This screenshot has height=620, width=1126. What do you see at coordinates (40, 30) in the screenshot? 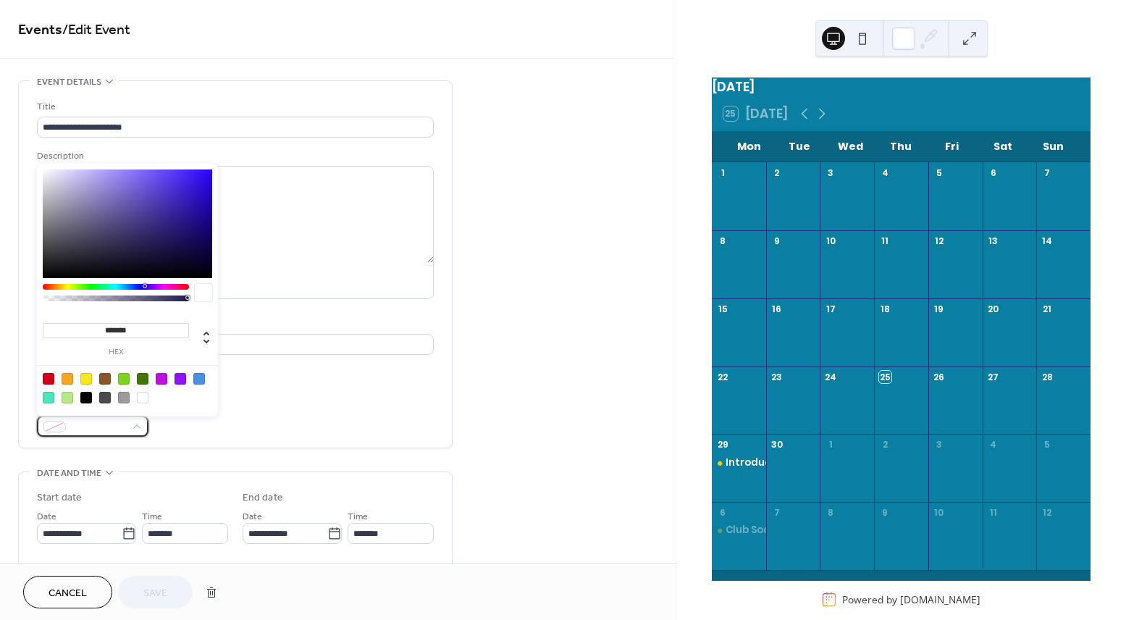
I see `a: Events` at bounding box center [40, 30].